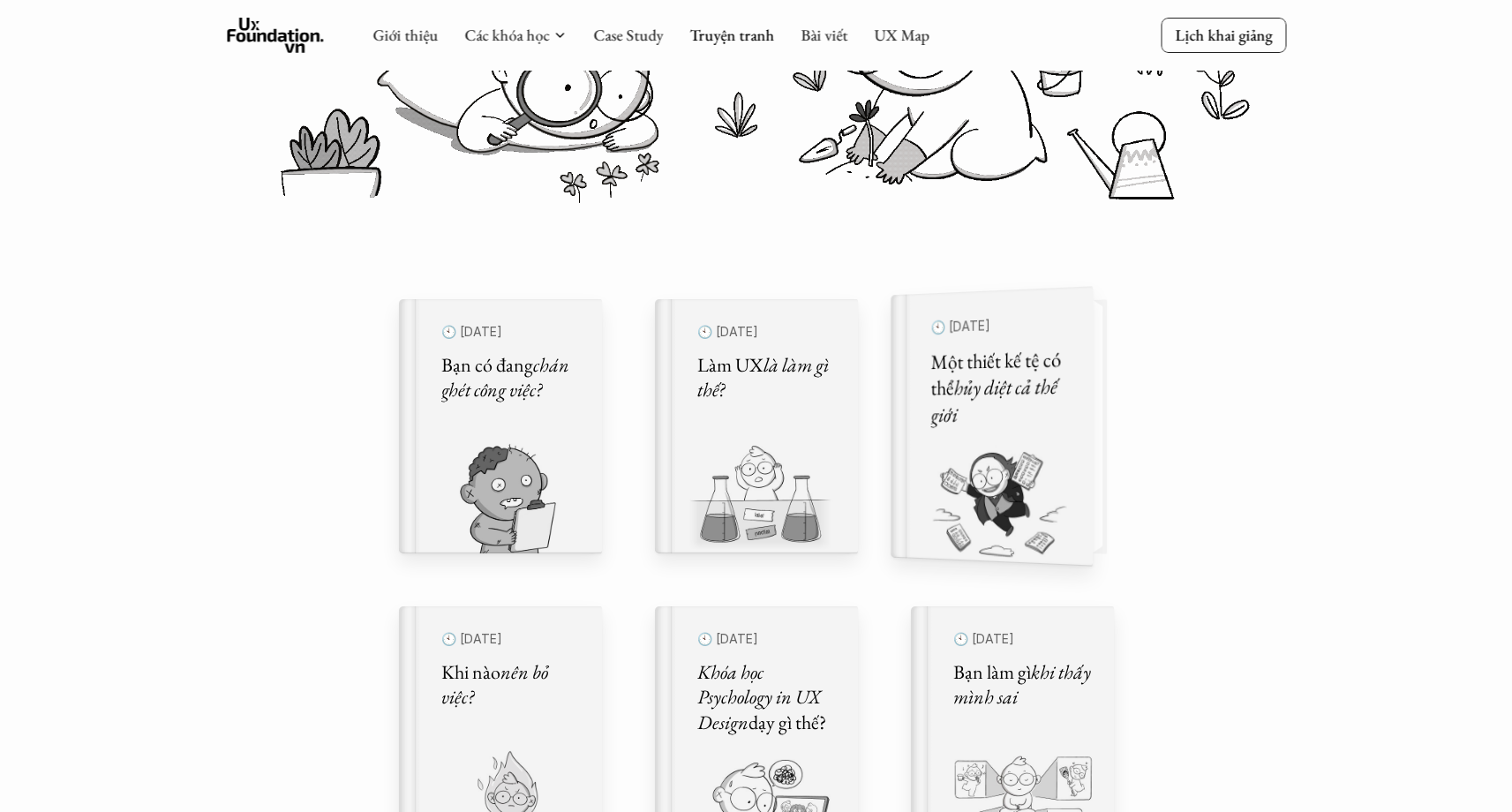  What do you see at coordinates (511, 685) in the screenshot?
I see `h5: Khi nào` at bounding box center [511, 685].